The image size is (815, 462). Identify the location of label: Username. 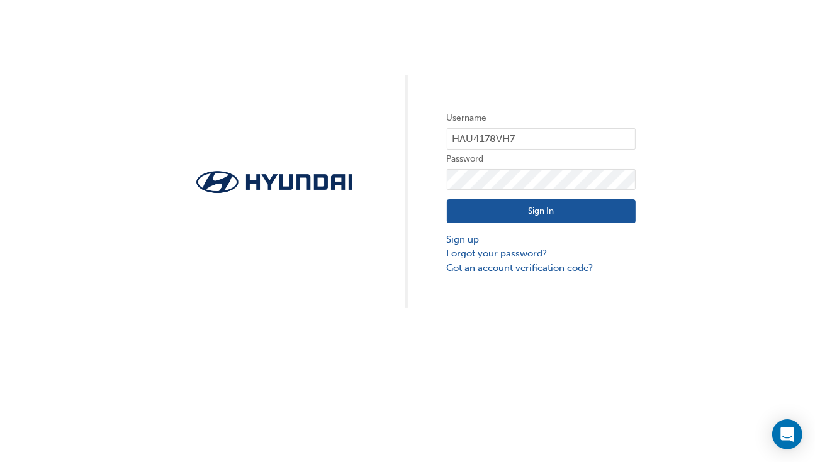
(541, 118).